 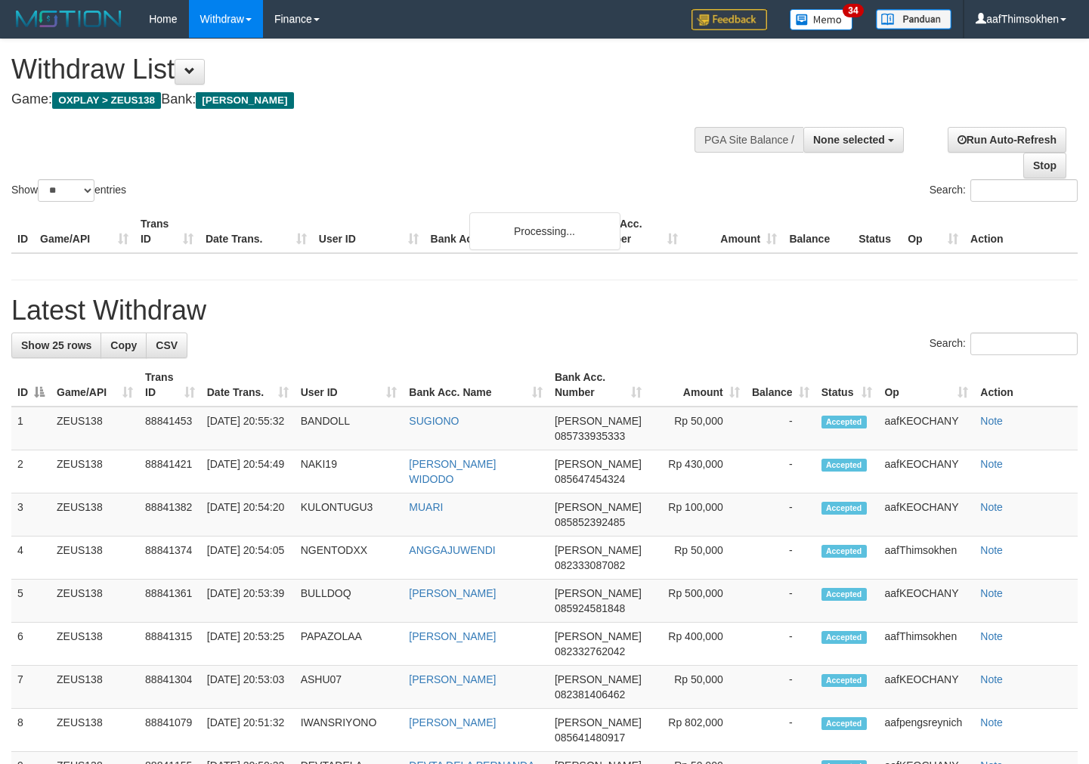 What do you see at coordinates (1044, 165) in the screenshot?
I see `a: Stop` at bounding box center [1044, 165].